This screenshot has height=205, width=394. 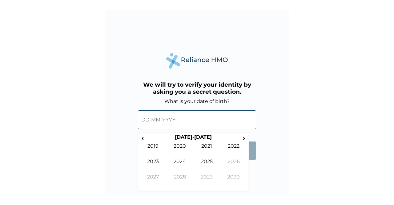 I want to click on h3: We will try to verify your identity by asking you a secret question., so click(x=197, y=88).